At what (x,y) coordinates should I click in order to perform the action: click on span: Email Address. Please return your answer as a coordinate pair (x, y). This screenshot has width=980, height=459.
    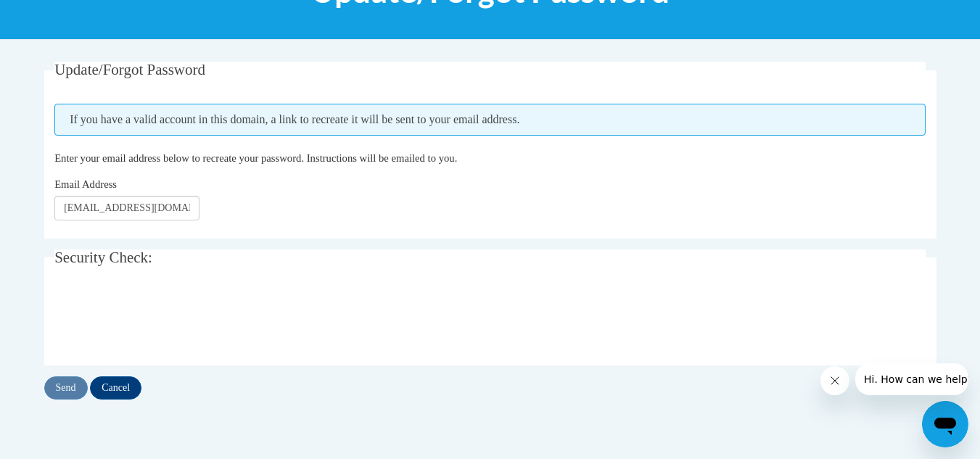
    Looking at the image, I should click on (86, 184).